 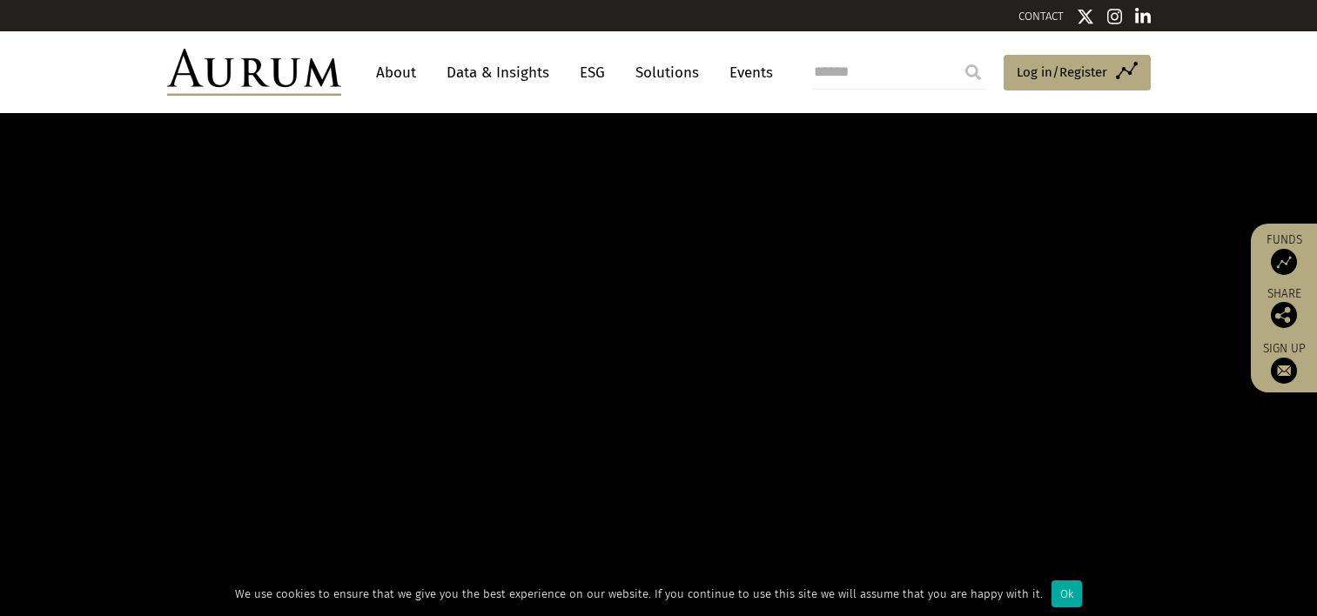 I want to click on img: Aurum, so click(x=254, y=72).